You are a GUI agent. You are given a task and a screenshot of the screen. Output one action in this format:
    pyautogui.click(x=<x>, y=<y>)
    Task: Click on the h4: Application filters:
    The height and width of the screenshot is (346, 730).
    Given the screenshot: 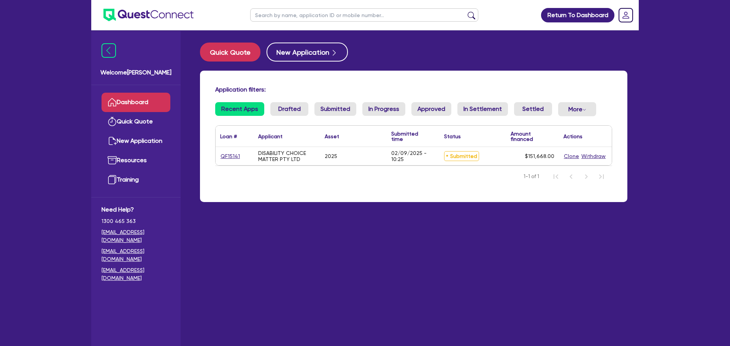 What is the action you would take?
    pyautogui.click(x=414, y=89)
    